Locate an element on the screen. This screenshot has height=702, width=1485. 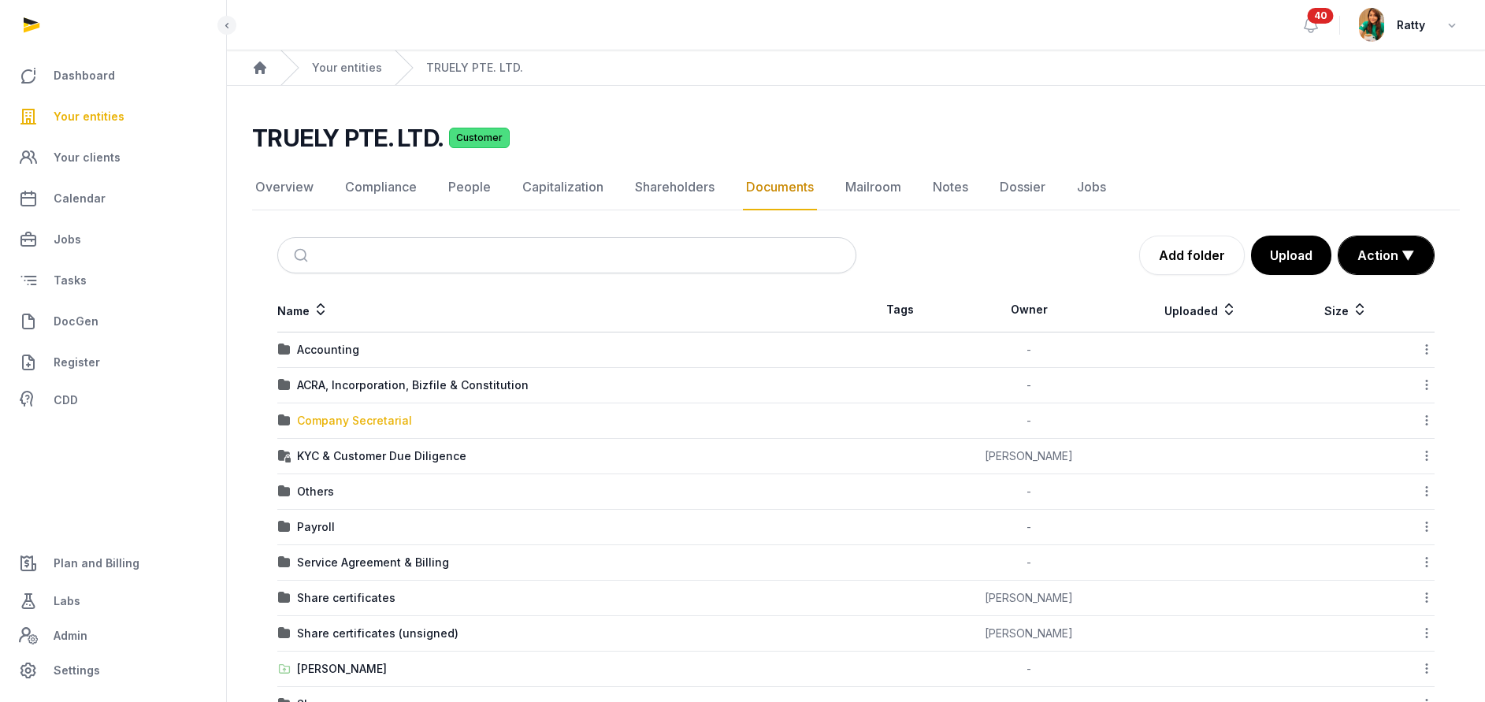
th: Tags is located at coordinates (900, 310).